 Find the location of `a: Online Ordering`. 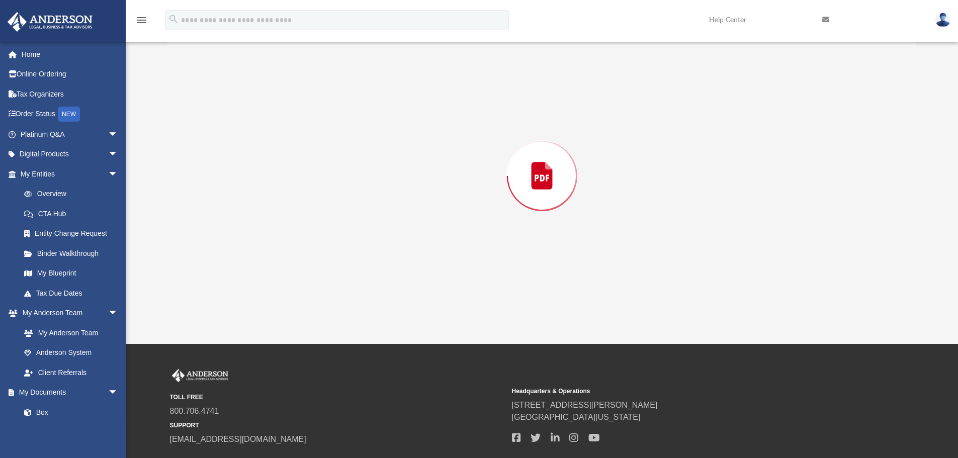

a: Online Ordering is located at coordinates (70, 74).